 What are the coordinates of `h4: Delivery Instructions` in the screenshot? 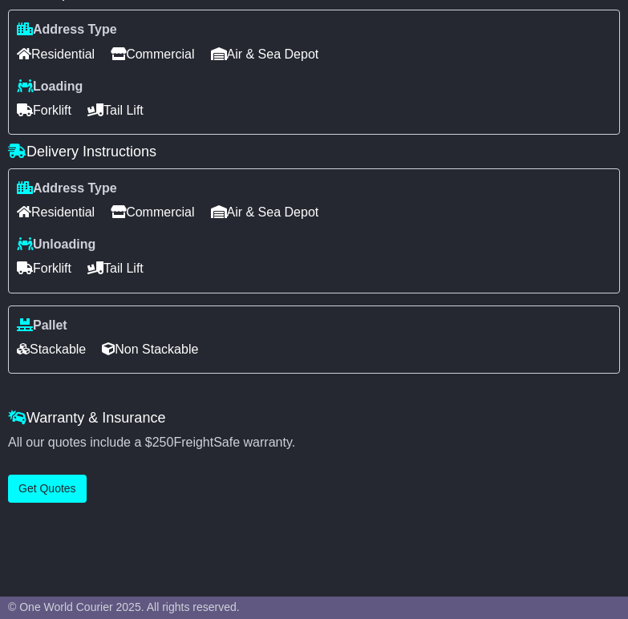 It's located at (314, 152).